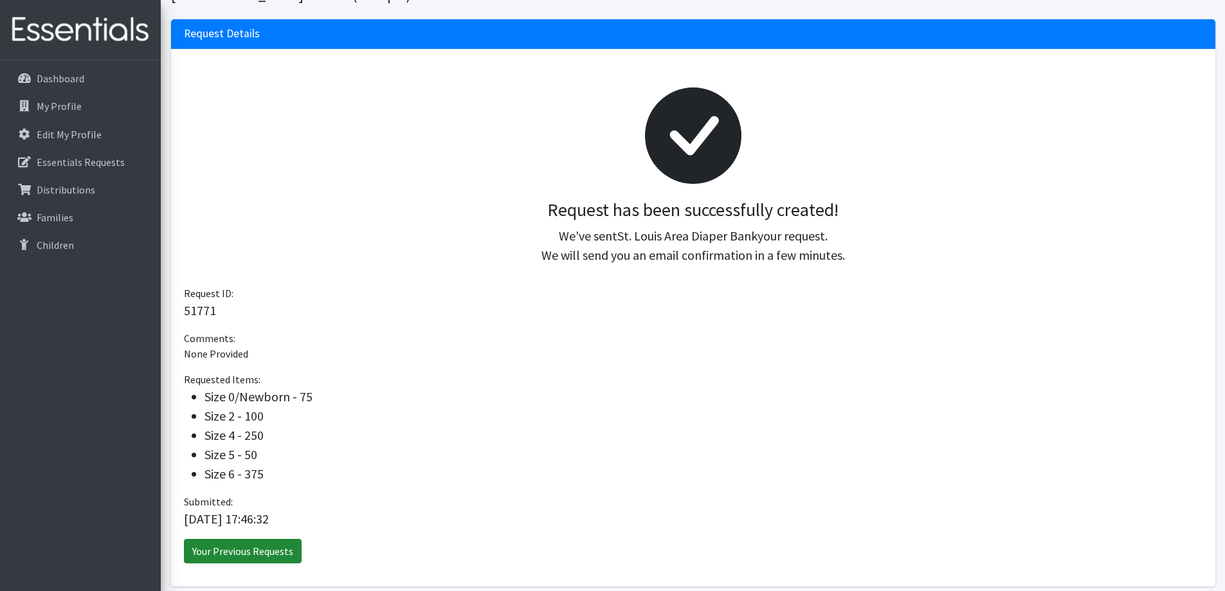  I want to click on a: Essentials Requests, so click(80, 162).